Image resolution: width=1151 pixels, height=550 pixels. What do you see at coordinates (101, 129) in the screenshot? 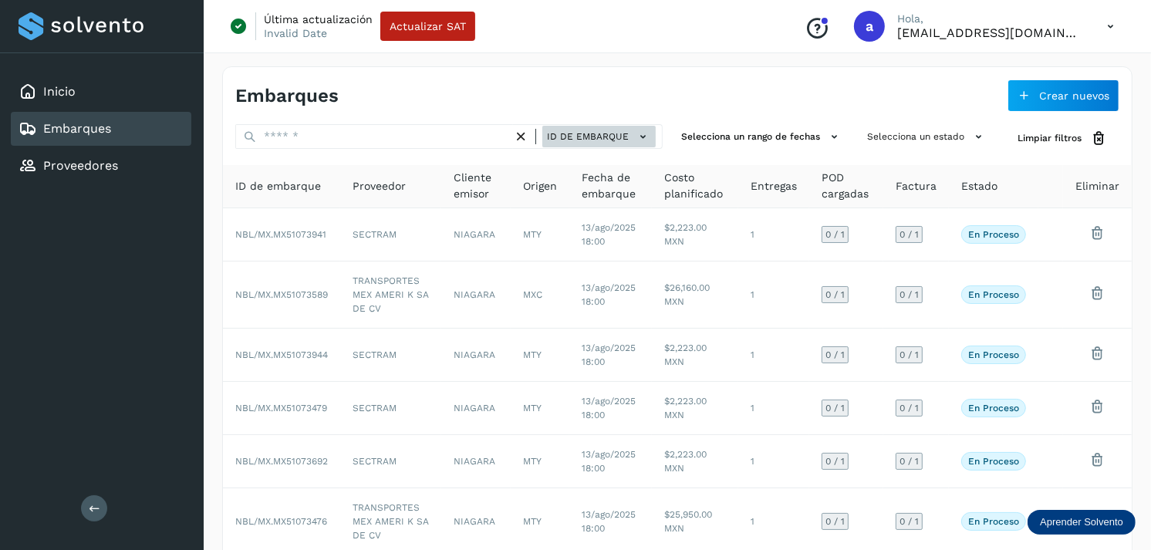
I see `div: Embarques` at bounding box center [101, 129].